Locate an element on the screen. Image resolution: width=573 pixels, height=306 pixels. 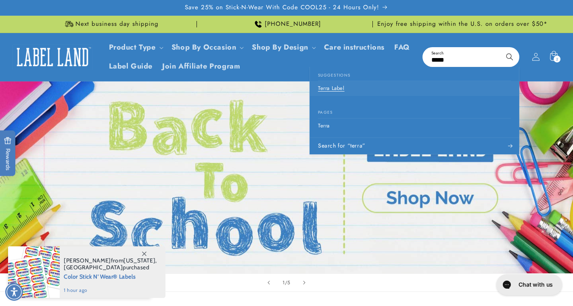
button: Gorgias live chat is located at coordinates (37, 13).